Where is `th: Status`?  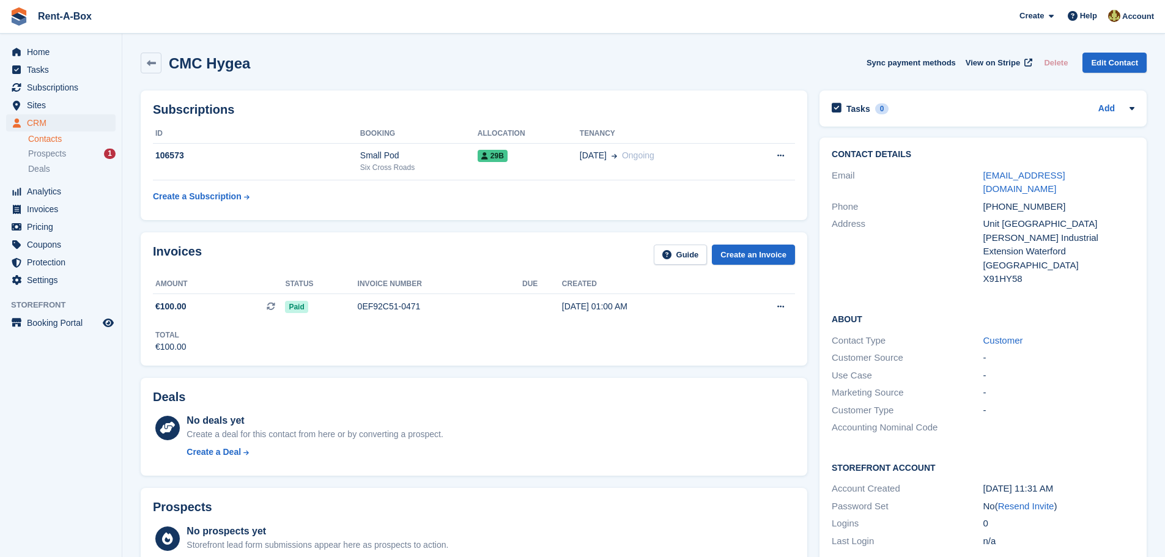
th: Status is located at coordinates (321, 284).